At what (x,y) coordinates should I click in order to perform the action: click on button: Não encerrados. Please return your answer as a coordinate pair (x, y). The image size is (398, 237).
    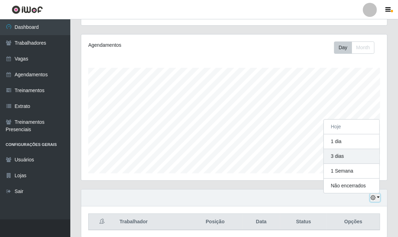
    Looking at the image, I should click on (352, 186).